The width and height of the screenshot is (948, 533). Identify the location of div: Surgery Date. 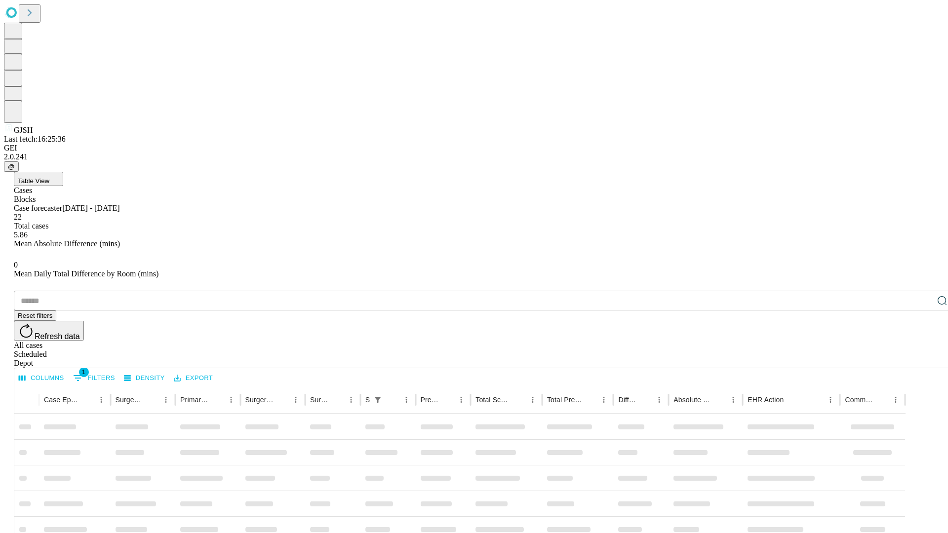
(319, 400).